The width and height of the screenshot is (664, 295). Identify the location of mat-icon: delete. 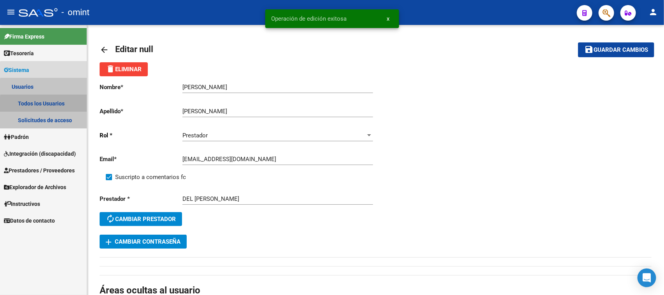
(110, 69).